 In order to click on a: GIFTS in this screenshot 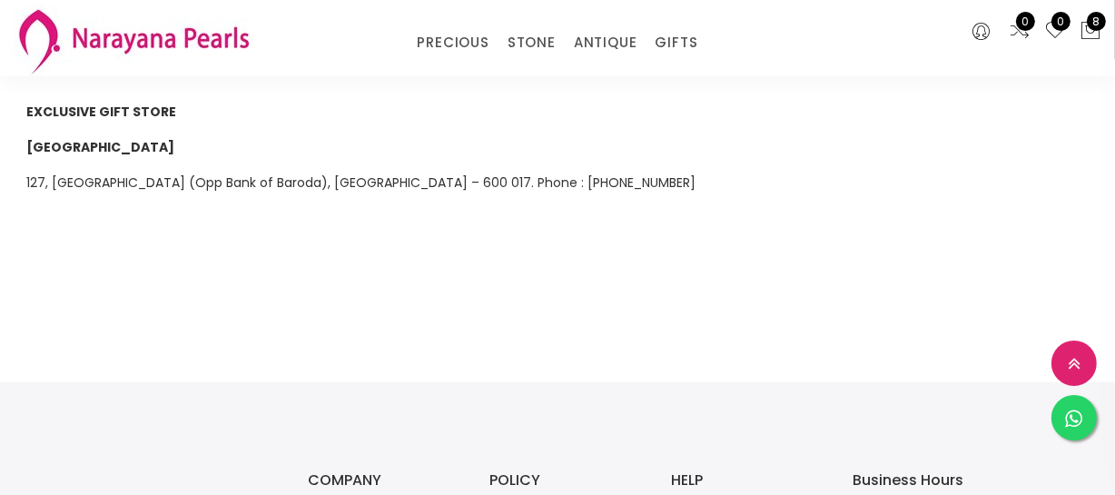, I will do `click(675, 43)`.